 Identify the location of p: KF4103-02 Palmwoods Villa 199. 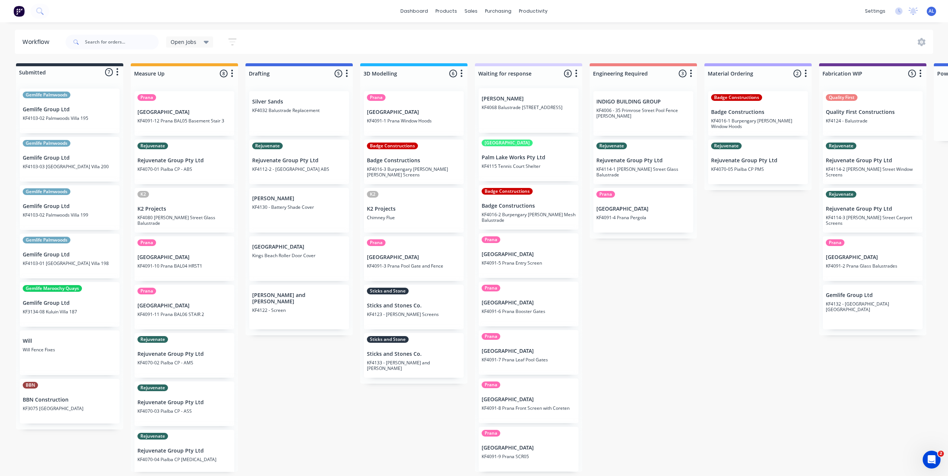
(70, 215).